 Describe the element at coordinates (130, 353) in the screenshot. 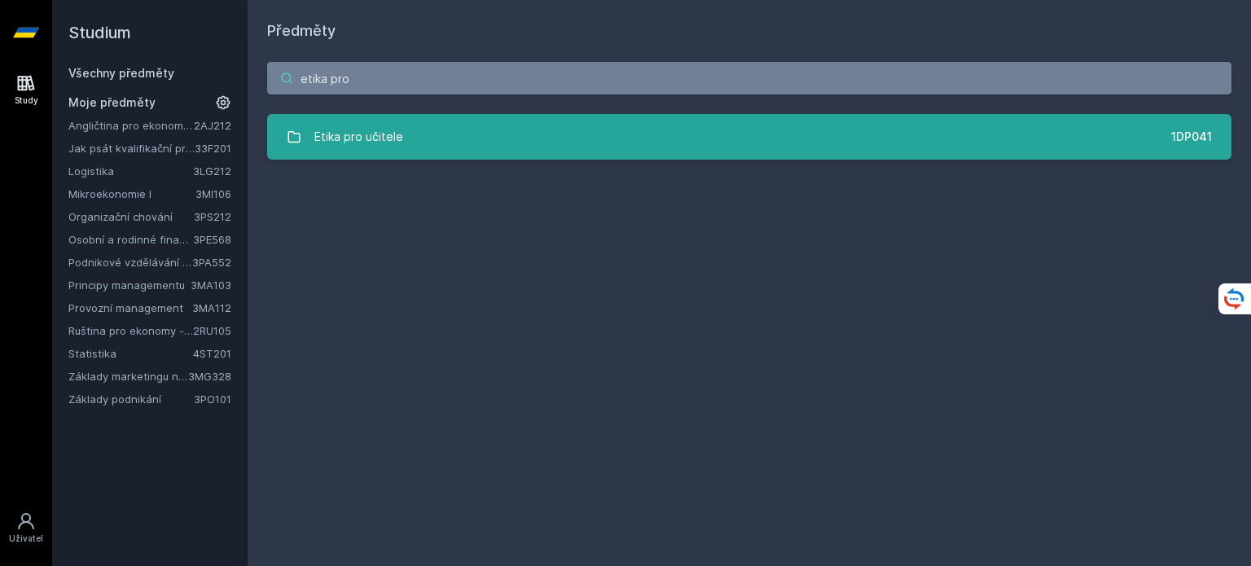

I see `a: Statistika` at that location.